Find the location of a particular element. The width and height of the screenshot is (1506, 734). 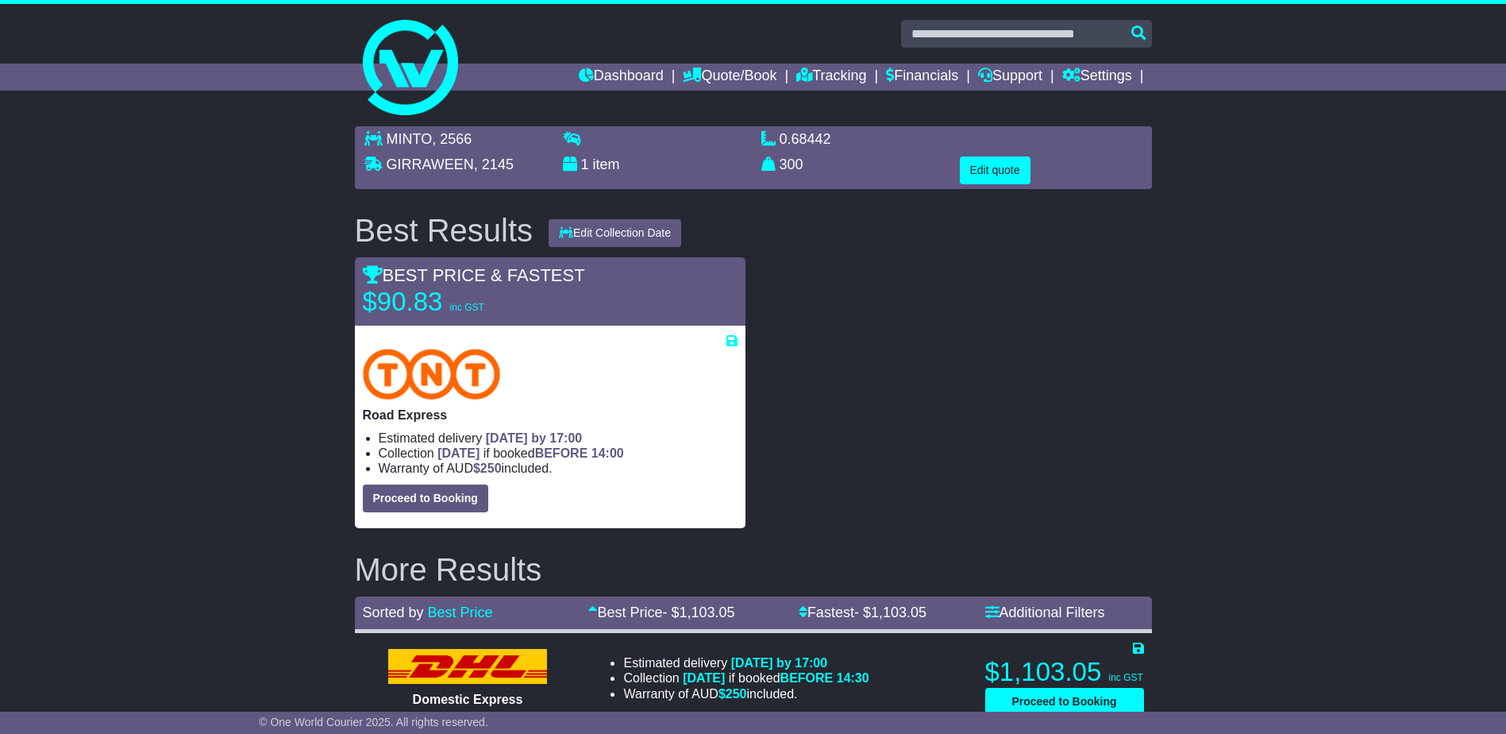

a: Best Price- $1,103.05 is located at coordinates (661, 612).